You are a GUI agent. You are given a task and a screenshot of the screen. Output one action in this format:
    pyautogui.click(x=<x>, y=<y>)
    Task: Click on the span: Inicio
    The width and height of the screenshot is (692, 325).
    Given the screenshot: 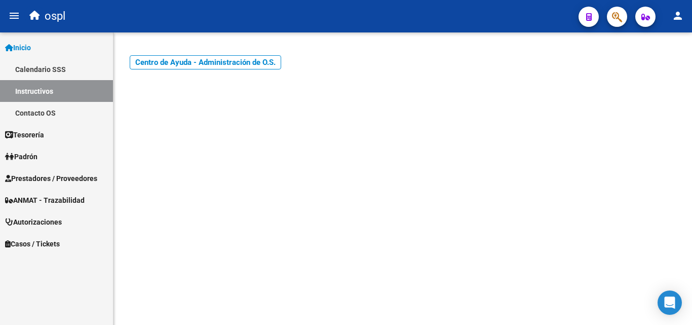 What is the action you would take?
    pyautogui.click(x=18, y=48)
    